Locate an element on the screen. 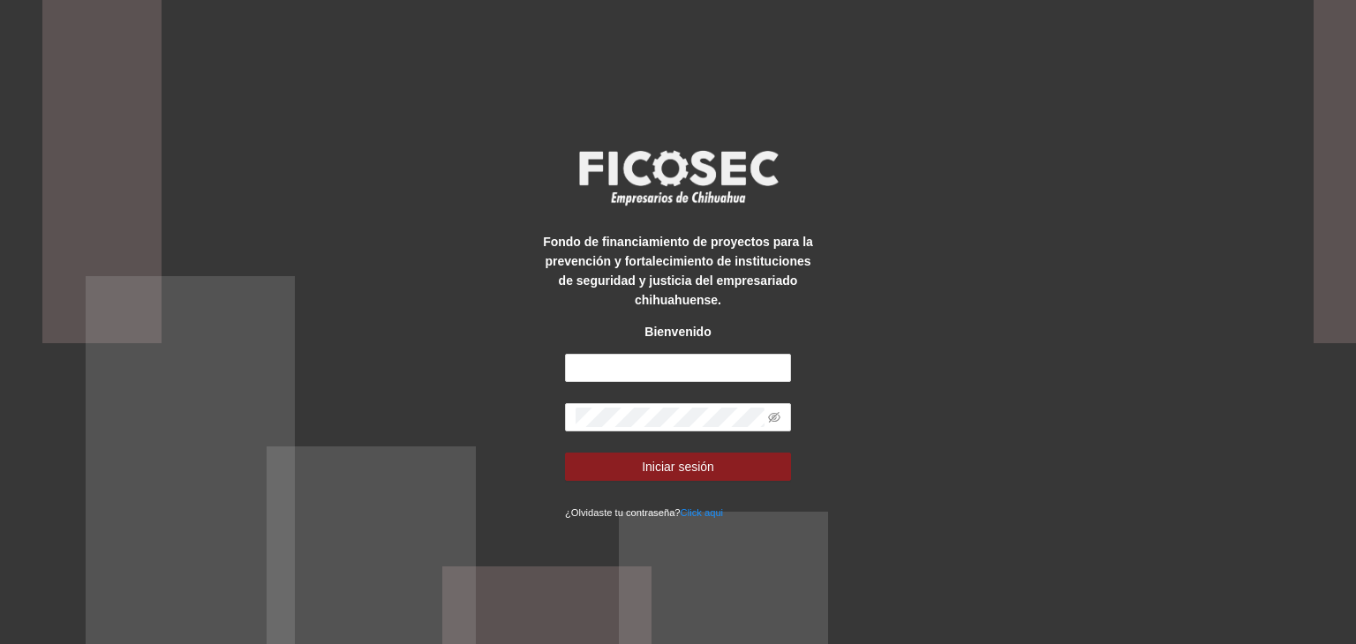 The width and height of the screenshot is (1356, 644). span: Iniciar sesión is located at coordinates (678, 467).